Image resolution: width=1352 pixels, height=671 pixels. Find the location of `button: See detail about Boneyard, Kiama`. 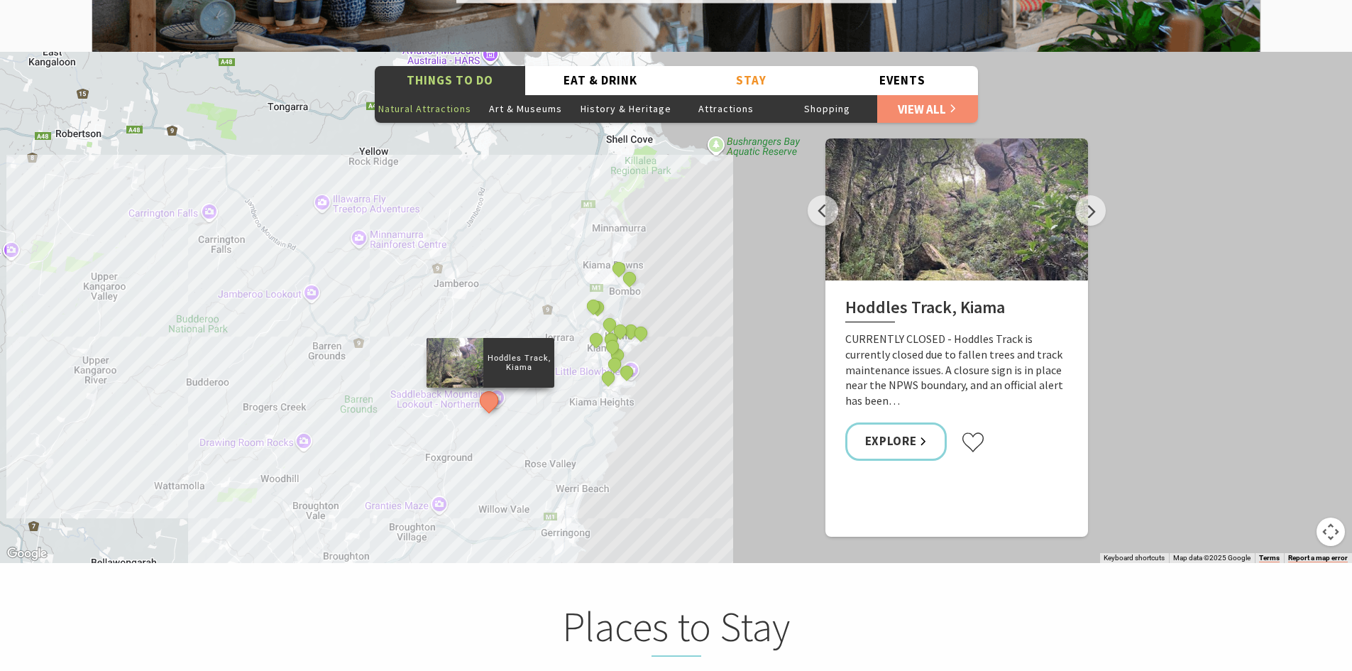

button: See detail about Boneyard, Kiama is located at coordinates (629, 278).